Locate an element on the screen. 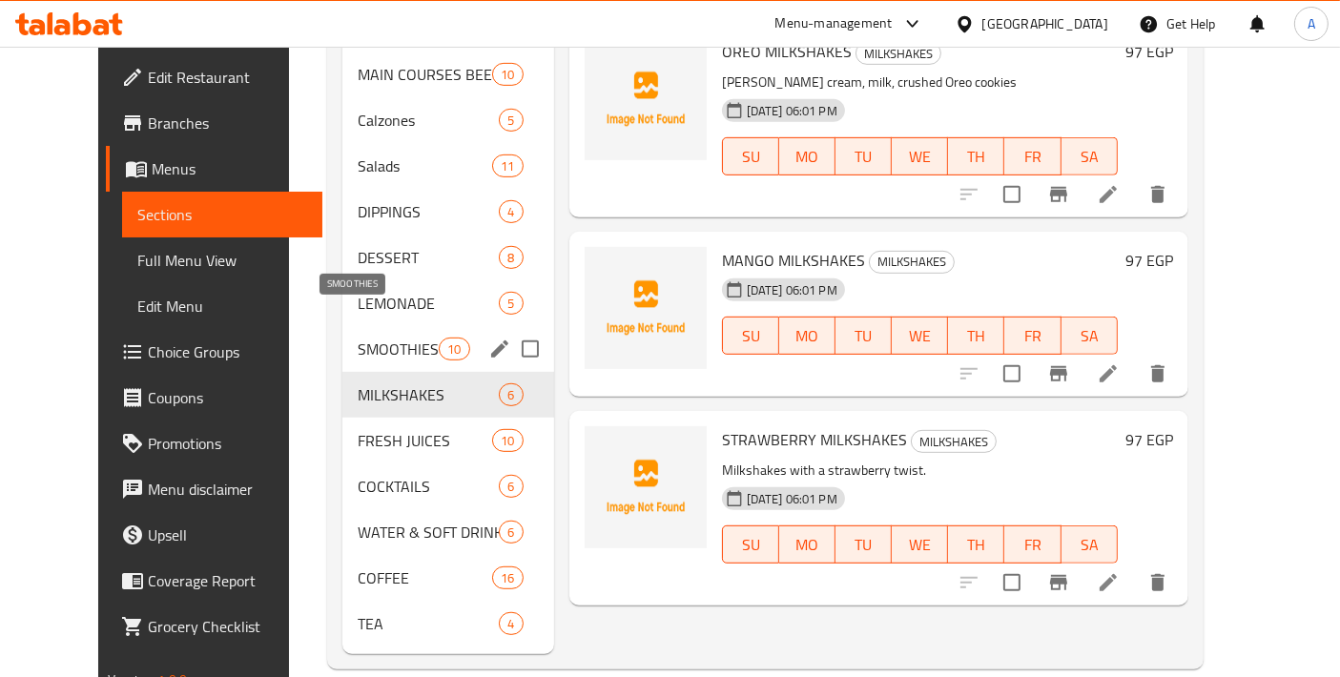 The image size is (1340, 677). span: TEA is located at coordinates (428, 624).